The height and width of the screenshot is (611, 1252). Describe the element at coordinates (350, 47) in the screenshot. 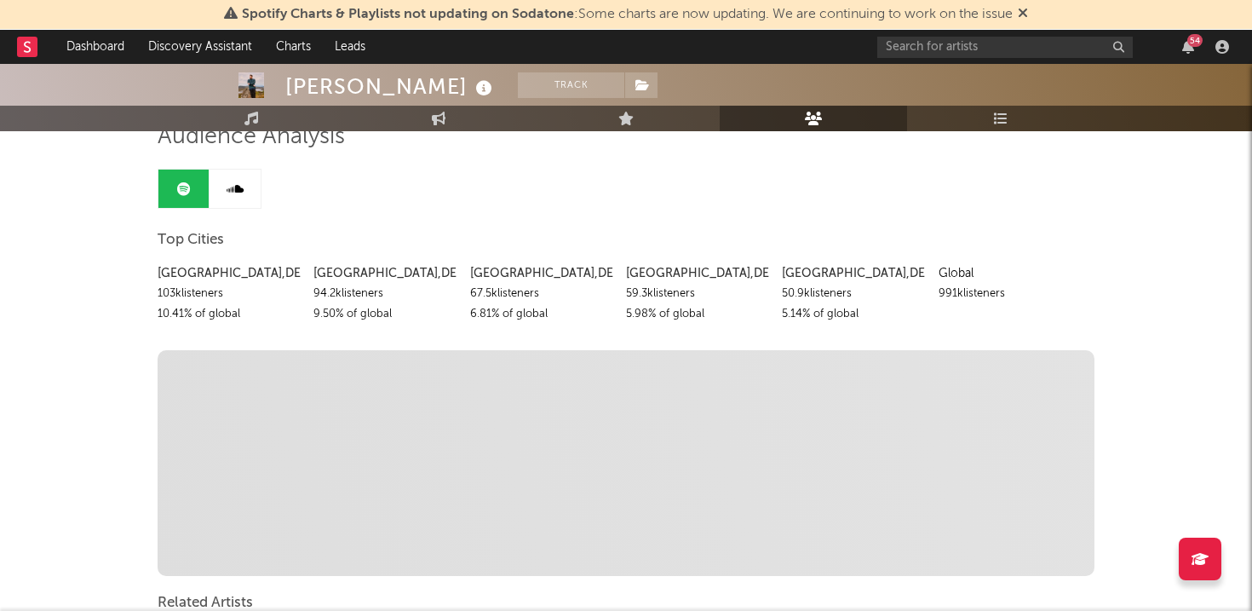

I see `a: Leads` at that location.